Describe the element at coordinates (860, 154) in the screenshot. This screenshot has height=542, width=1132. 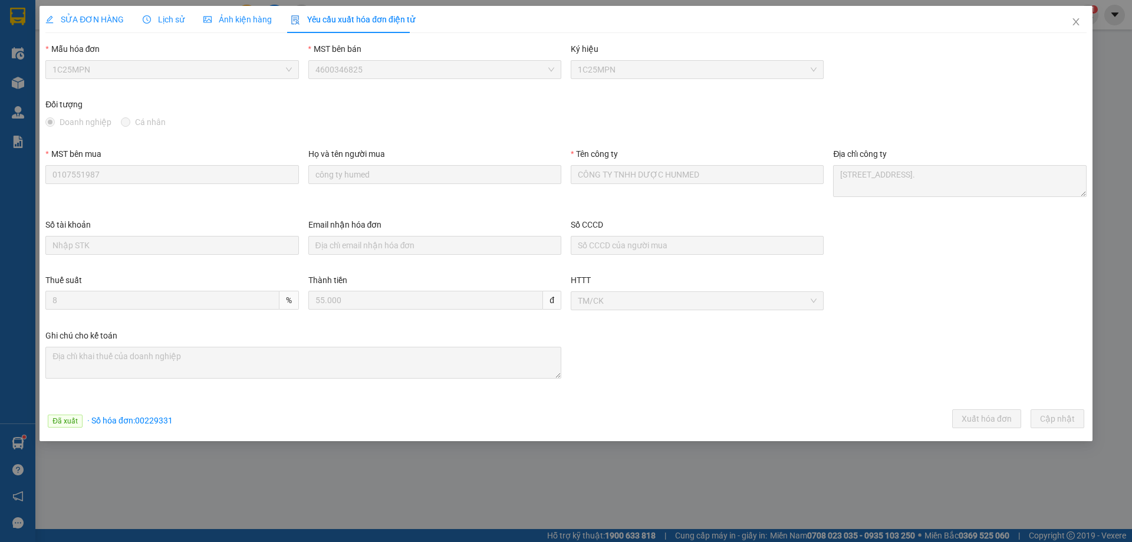
I see `label: Địa chỉ công ty` at that location.